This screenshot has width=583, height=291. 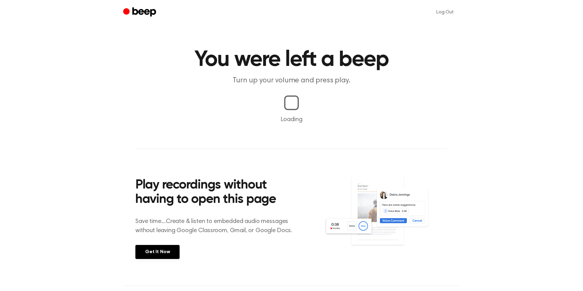 What do you see at coordinates (292, 60) in the screenshot?
I see `h1: You were left a beep` at bounding box center [292, 60].